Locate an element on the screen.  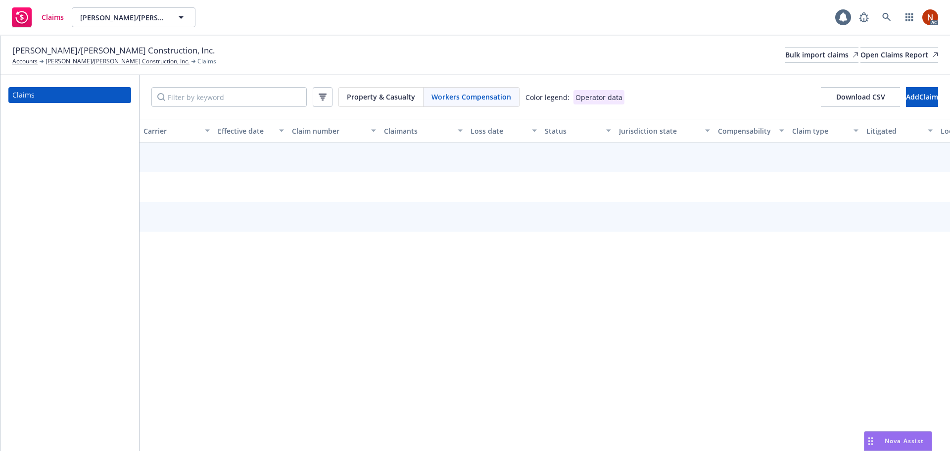
a: Accounts is located at coordinates (25, 61).